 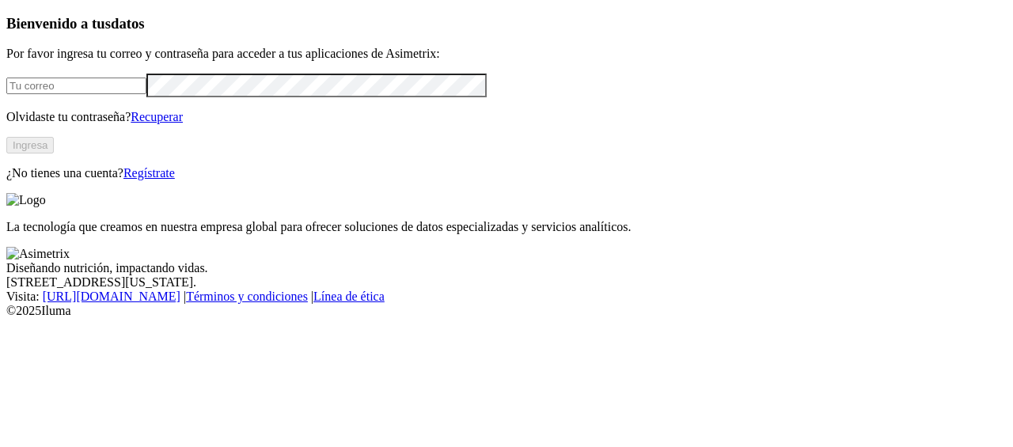 I want to click on p: La tecnología que creamos en nuestra empresa global para ofrecer soluciones de datos especializad..., so click(x=506, y=227).